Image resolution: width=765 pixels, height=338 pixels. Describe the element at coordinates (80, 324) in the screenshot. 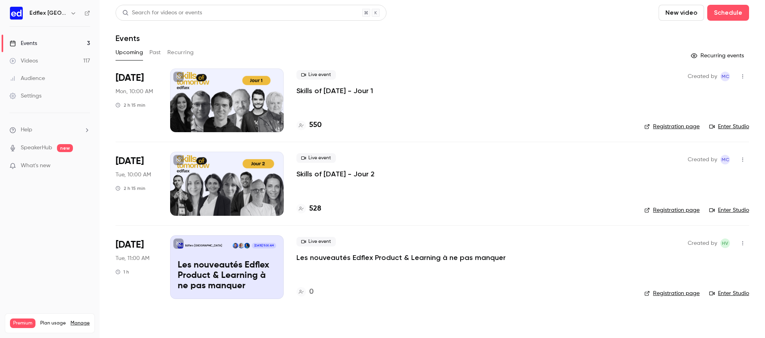

I see `a: Manage` at that location.